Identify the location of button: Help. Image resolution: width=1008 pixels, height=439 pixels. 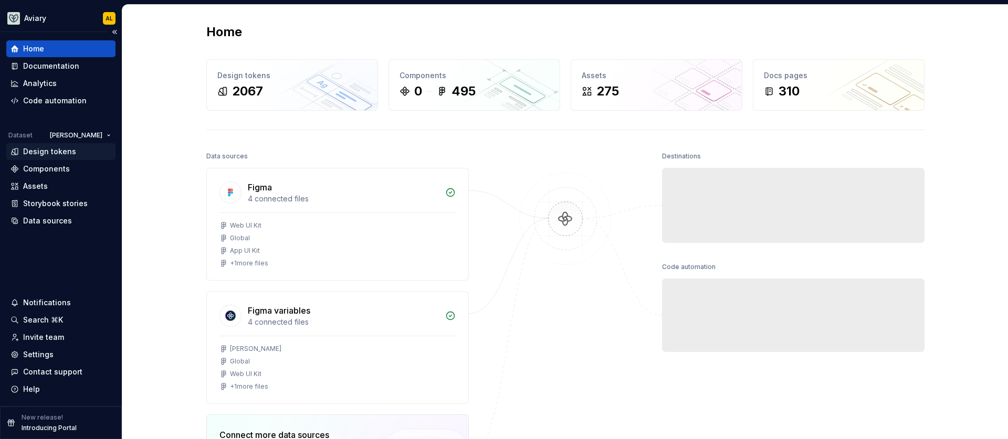
(61, 389).